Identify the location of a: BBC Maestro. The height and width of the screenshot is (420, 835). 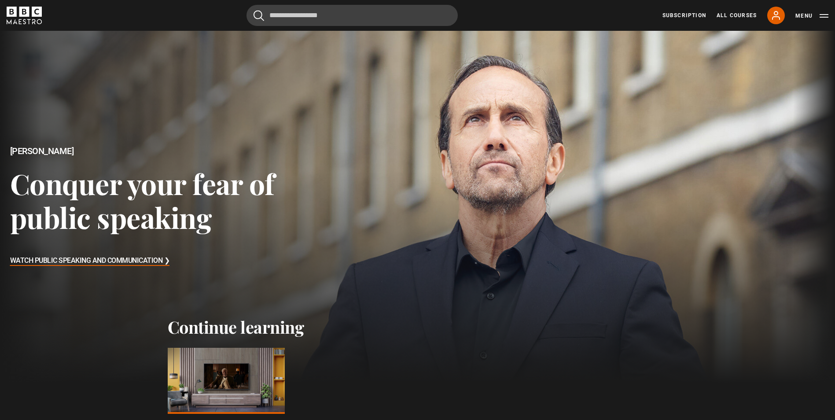
(24, 15).